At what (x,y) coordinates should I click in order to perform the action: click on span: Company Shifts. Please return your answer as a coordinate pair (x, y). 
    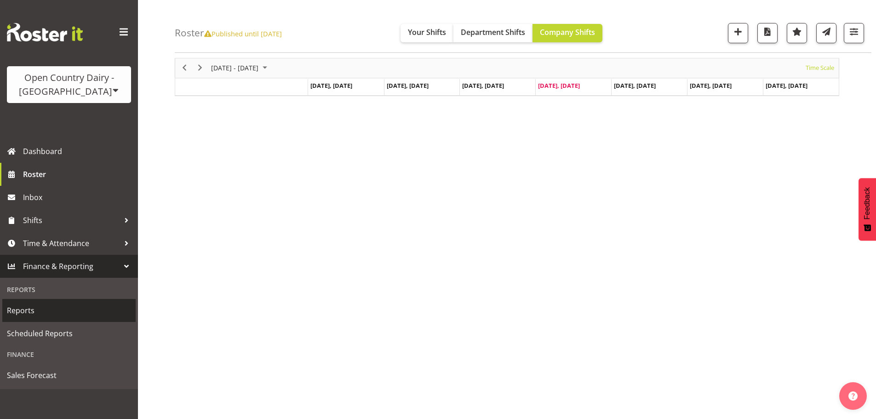
    Looking at the image, I should click on (568, 32).